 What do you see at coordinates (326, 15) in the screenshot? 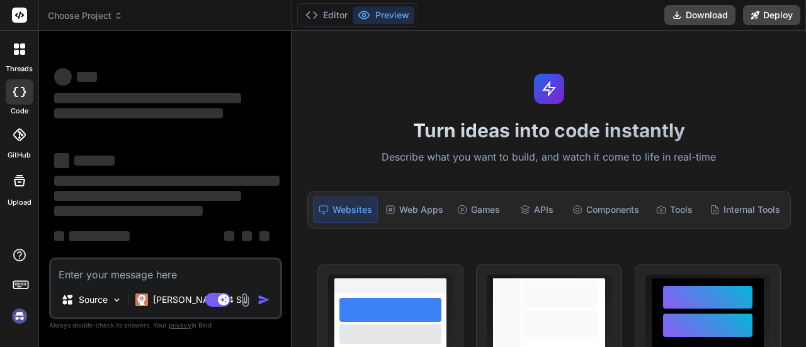
I see `button: Editor` at bounding box center [326, 15].